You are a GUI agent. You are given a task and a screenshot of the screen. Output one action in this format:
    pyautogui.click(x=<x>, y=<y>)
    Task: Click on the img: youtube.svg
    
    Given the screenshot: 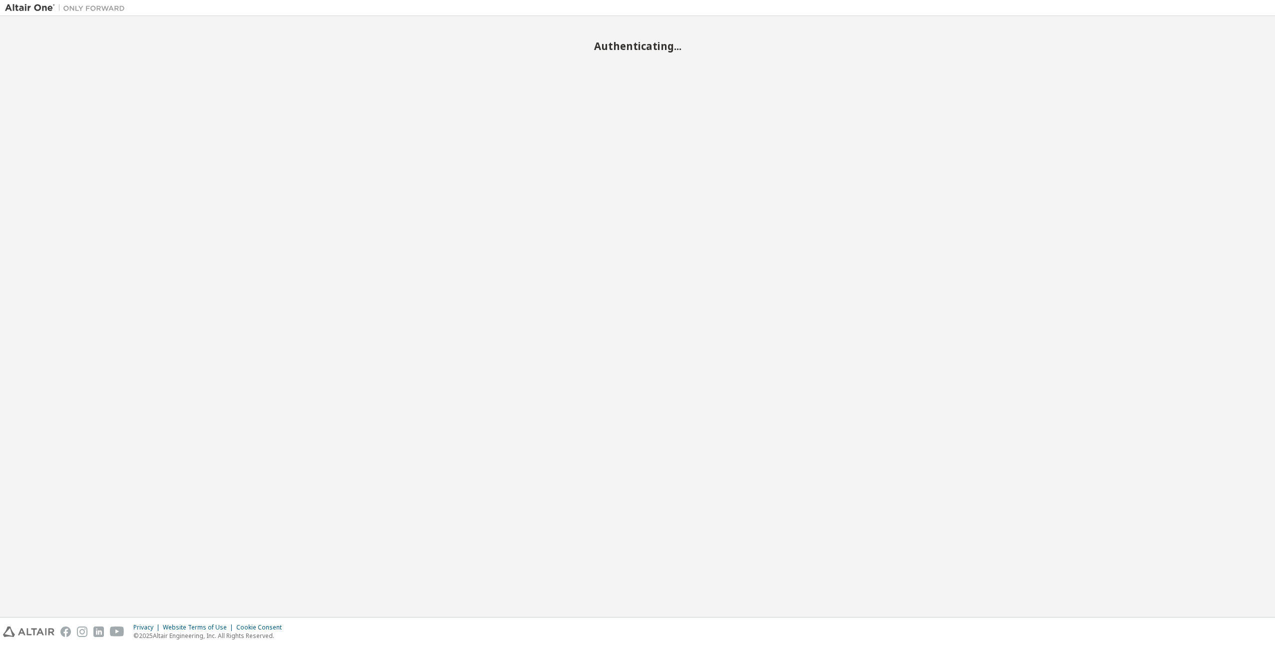 What is the action you would take?
    pyautogui.click(x=117, y=631)
    